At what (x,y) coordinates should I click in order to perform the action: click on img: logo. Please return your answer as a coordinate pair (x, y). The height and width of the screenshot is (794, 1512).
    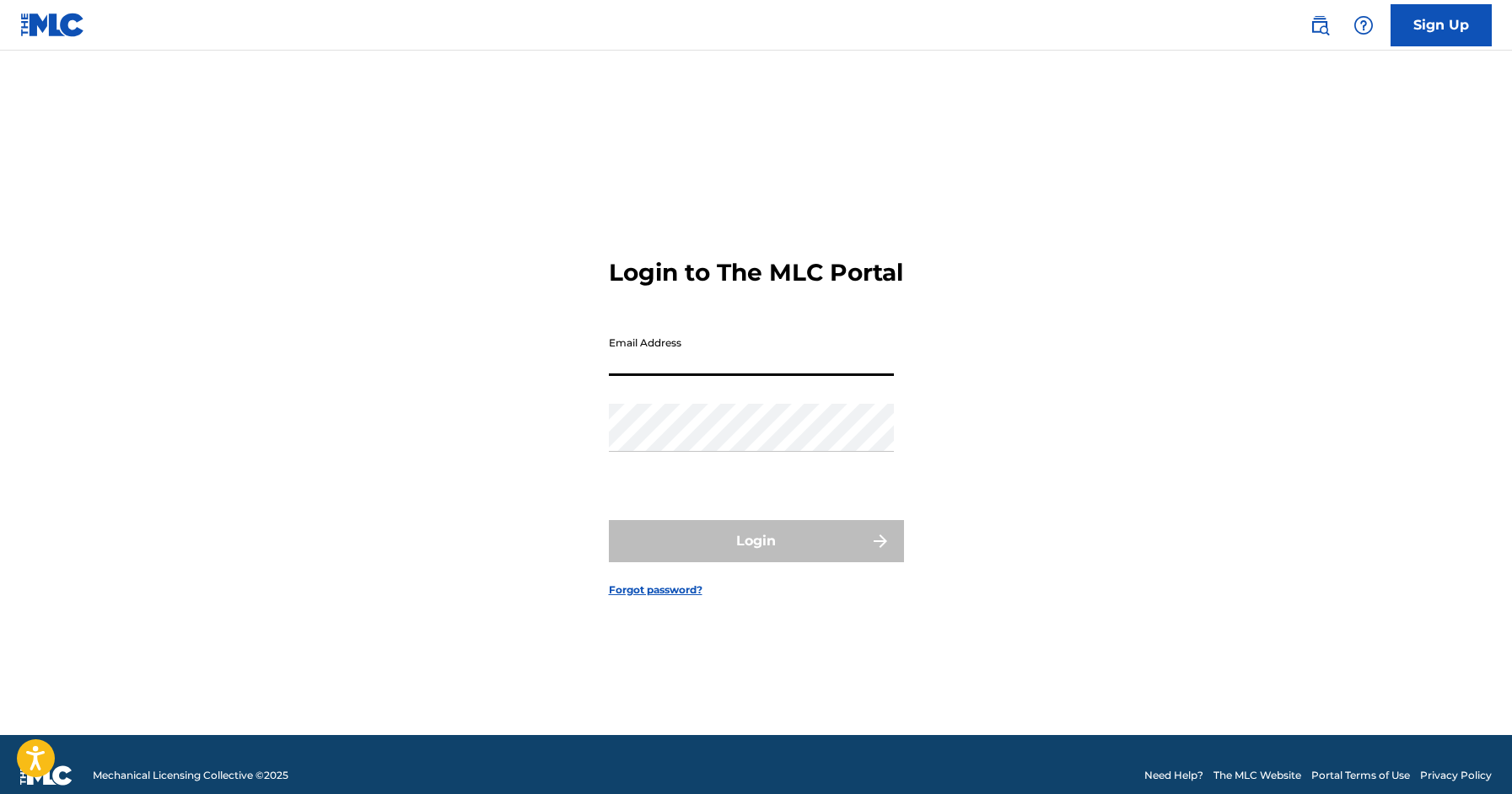
    Looking at the image, I should click on (46, 776).